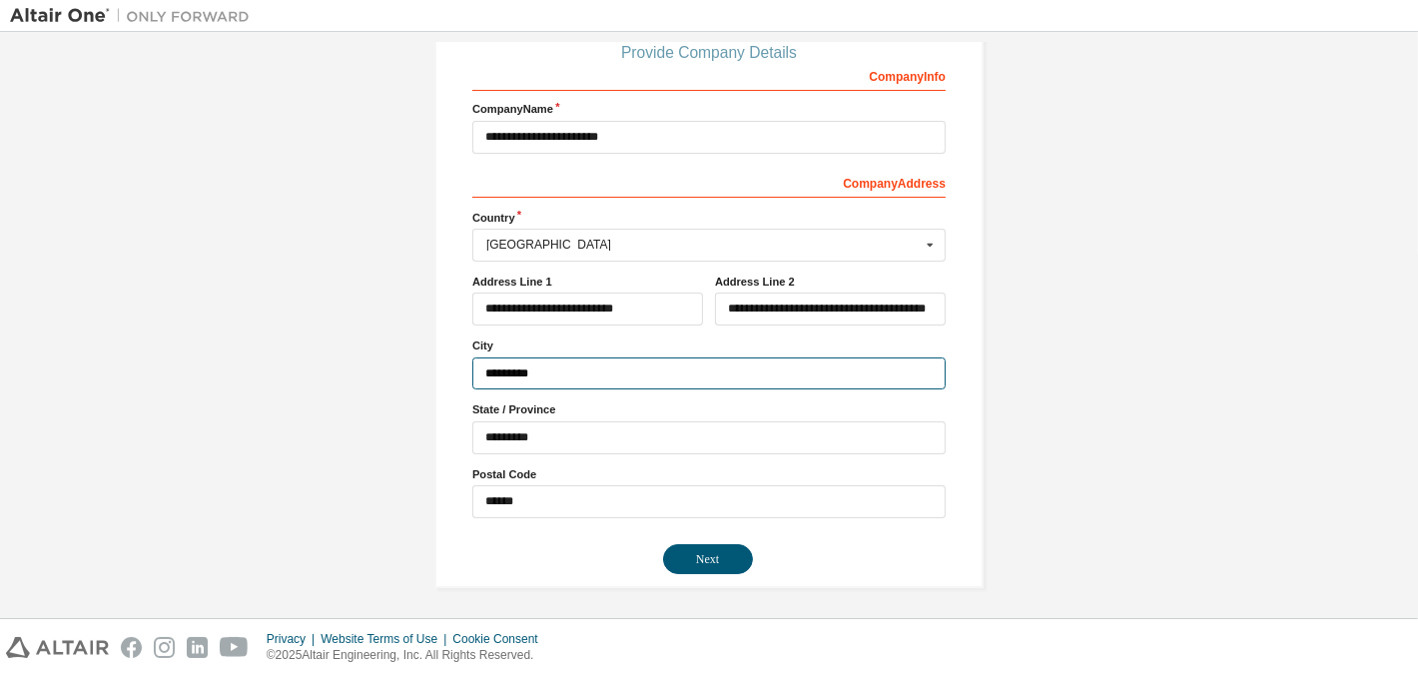 The height and width of the screenshot is (676, 1418). What do you see at coordinates (709, 346) in the screenshot?
I see `label: City` at bounding box center [709, 346].